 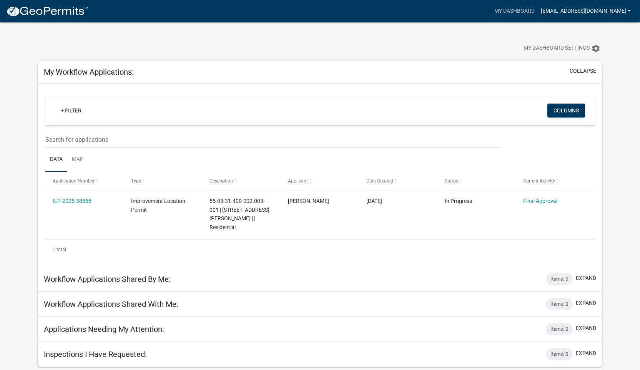 I want to click on a: + Filter, so click(x=71, y=110).